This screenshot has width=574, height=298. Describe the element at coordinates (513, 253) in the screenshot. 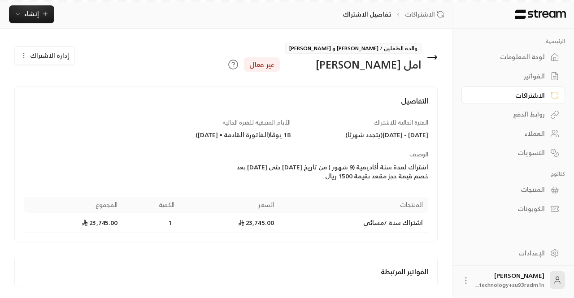

I see `a: الإعدادات` at that location.